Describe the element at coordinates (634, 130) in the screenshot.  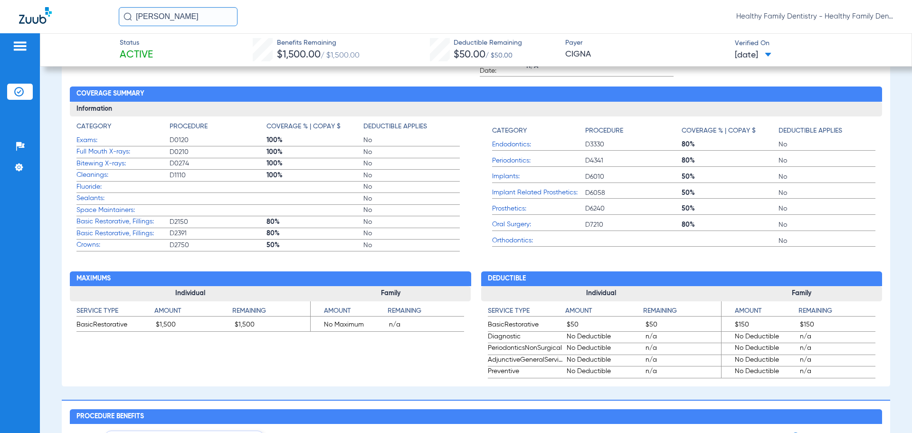
I see `app-breakdown-title: Procedure` at that location.